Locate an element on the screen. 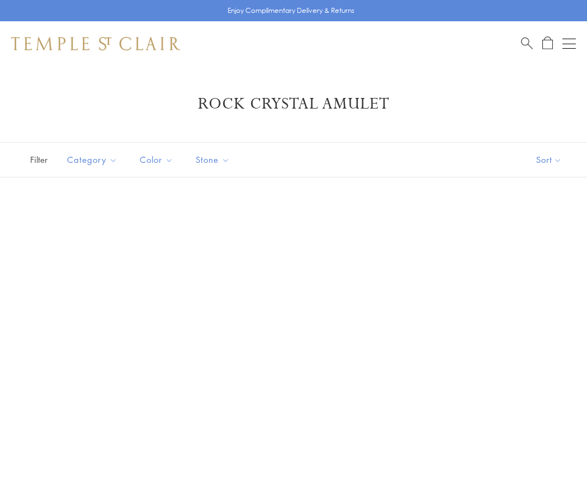 The height and width of the screenshot is (497, 587). button: Color is located at coordinates (157, 159).